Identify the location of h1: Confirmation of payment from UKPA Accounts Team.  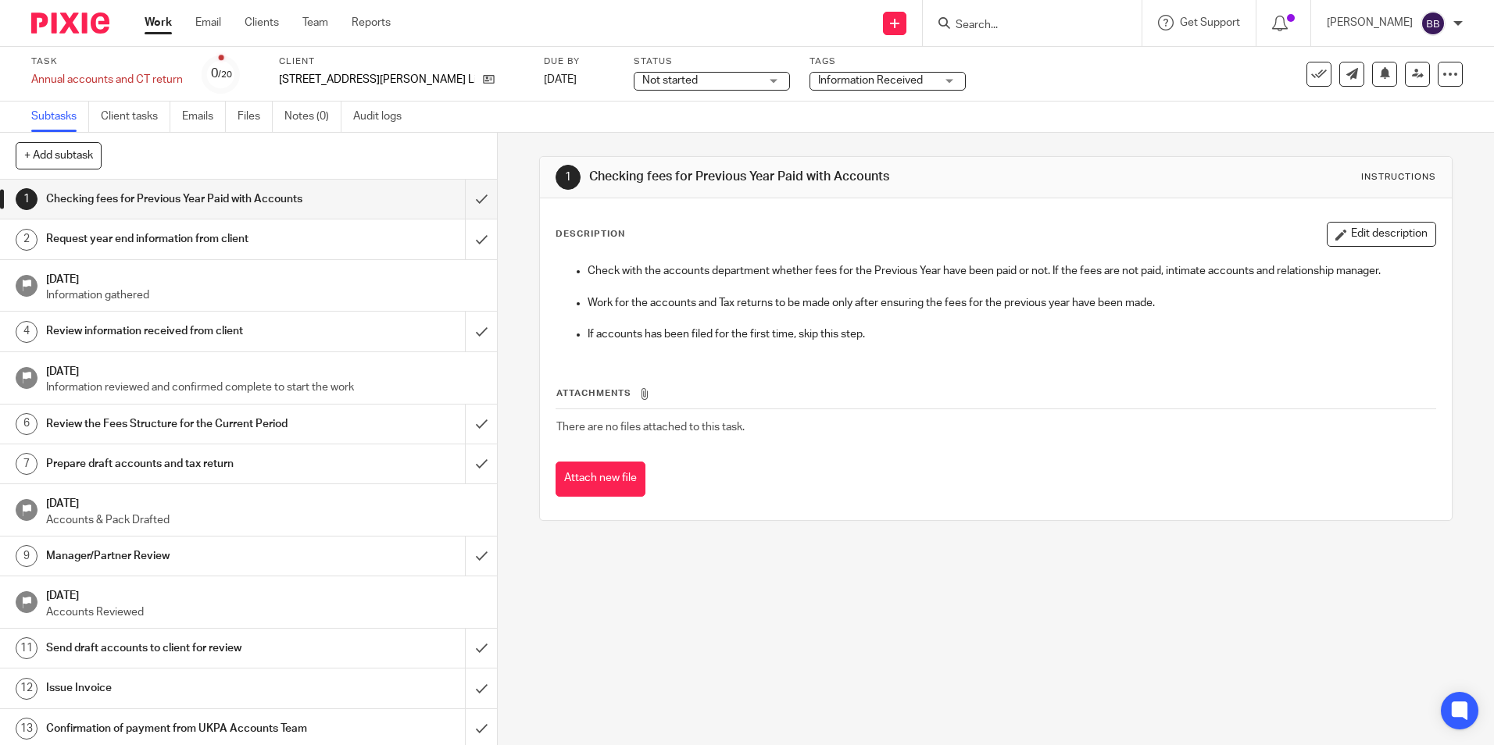
(180, 729).